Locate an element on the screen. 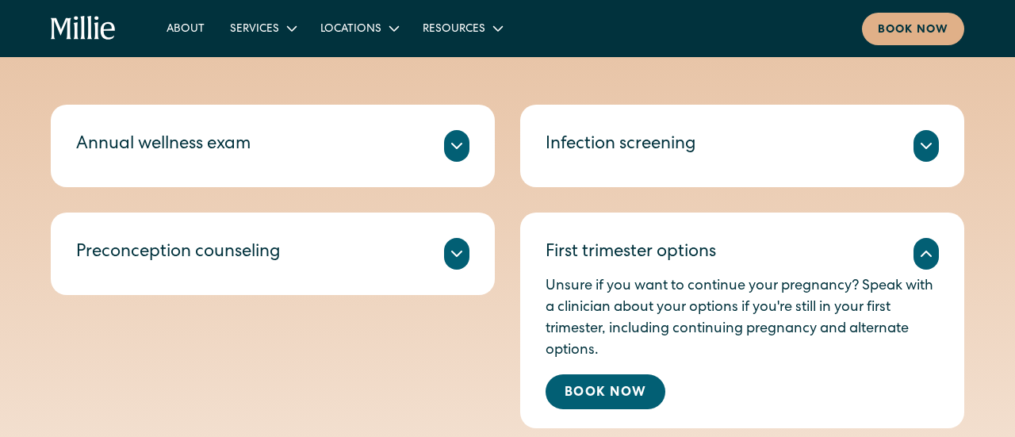 Image resolution: width=1015 pixels, height=437 pixels. div: Book now is located at coordinates (913, 30).